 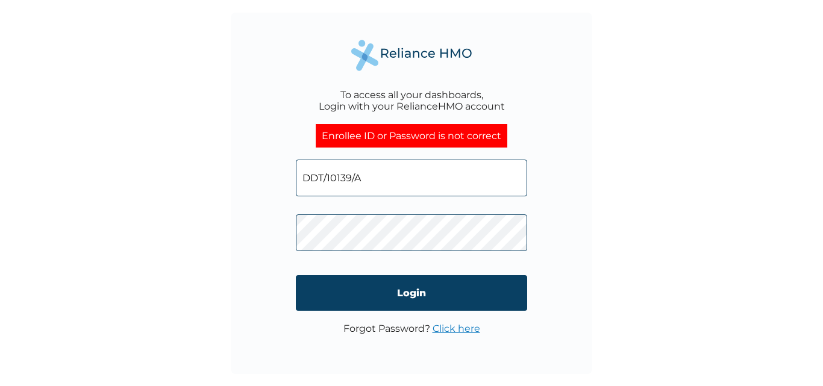 What do you see at coordinates (411, 293) in the screenshot?
I see `input: Login` at bounding box center [411, 293].